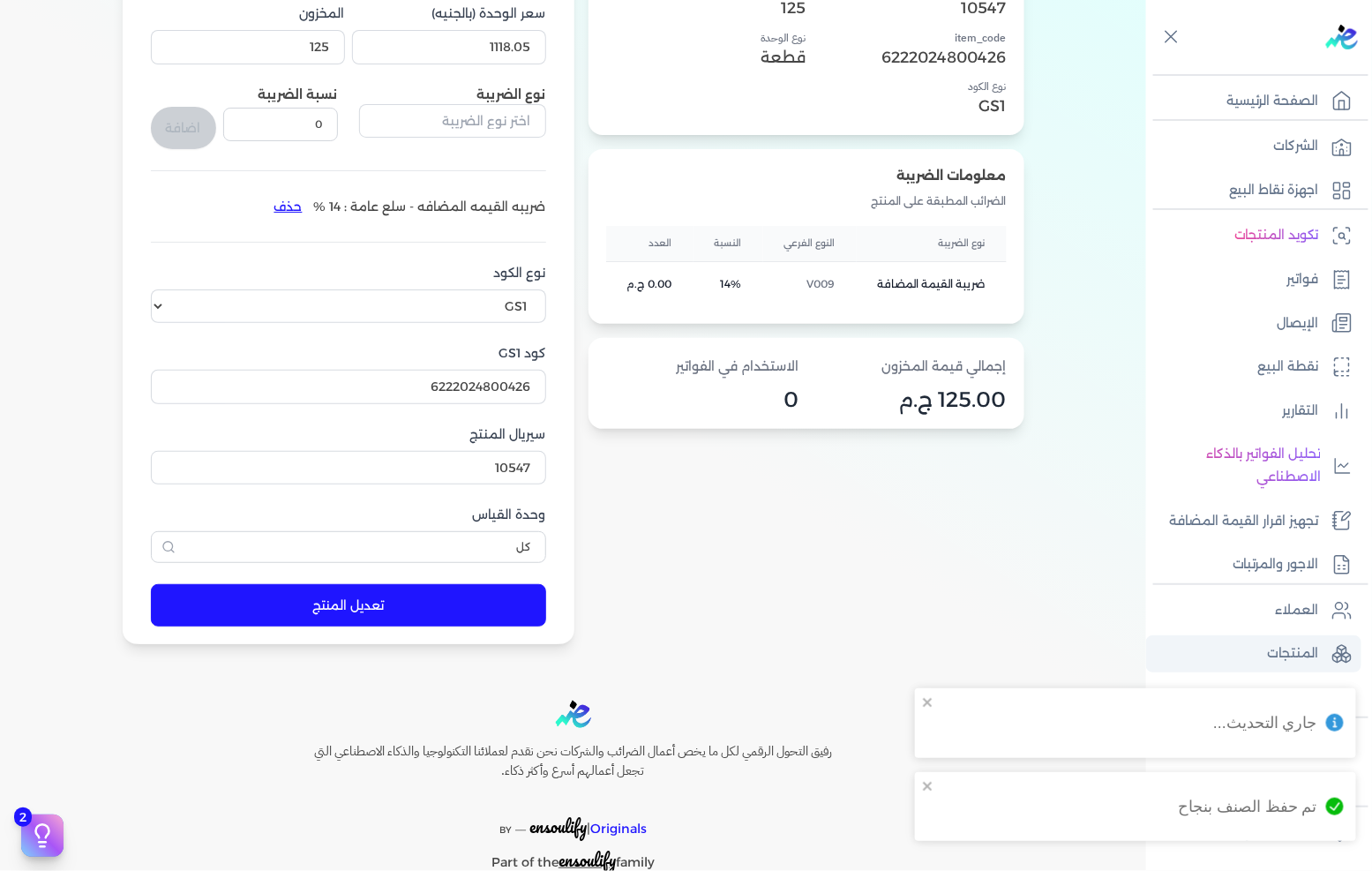  What do you see at coordinates (449, 14) in the screenshot?
I see `label: سعر الوحدة (بالجنيه)` at bounding box center [449, 14].